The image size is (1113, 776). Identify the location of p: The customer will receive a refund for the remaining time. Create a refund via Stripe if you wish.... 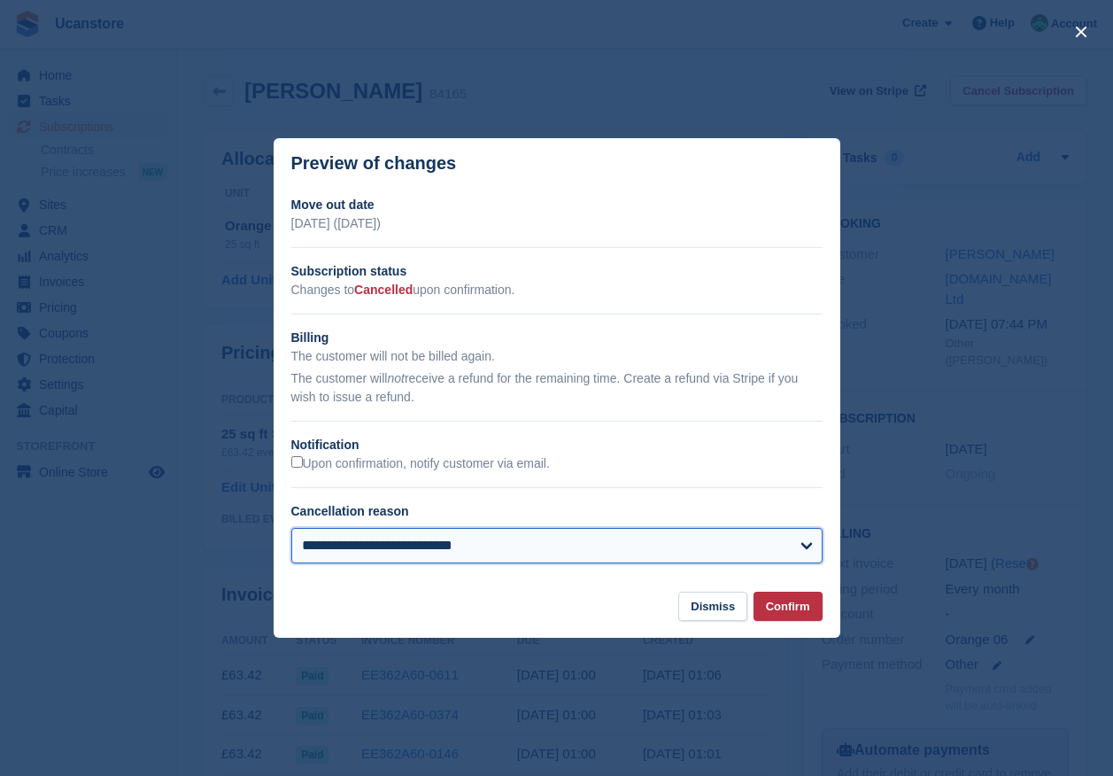
(557, 388).